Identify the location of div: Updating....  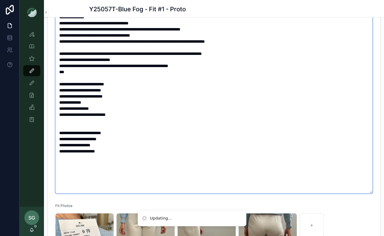
(161, 218).